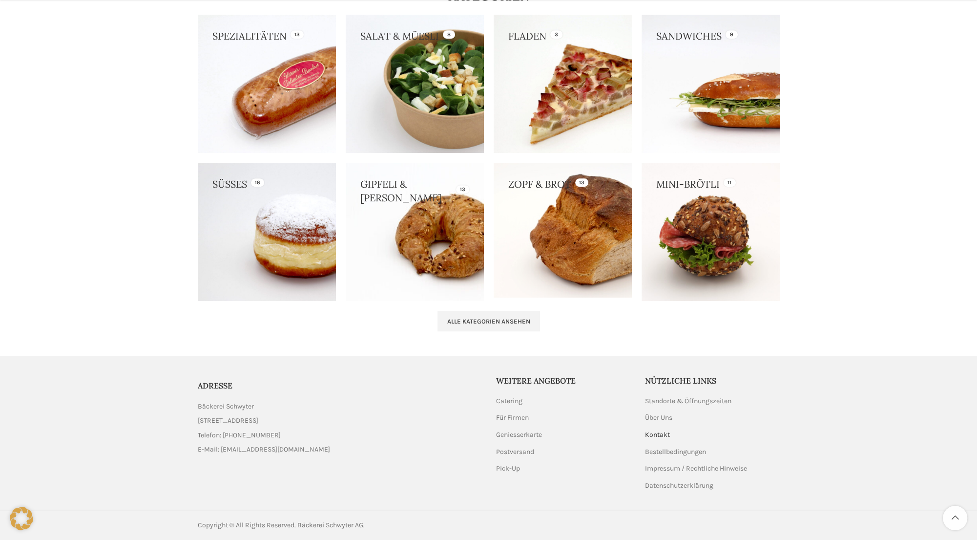 This screenshot has width=977, height=540. Describe the element at coordinates (489, 321) in the screenshot. I see `span: Alle Kategorien ansehen` at that location.